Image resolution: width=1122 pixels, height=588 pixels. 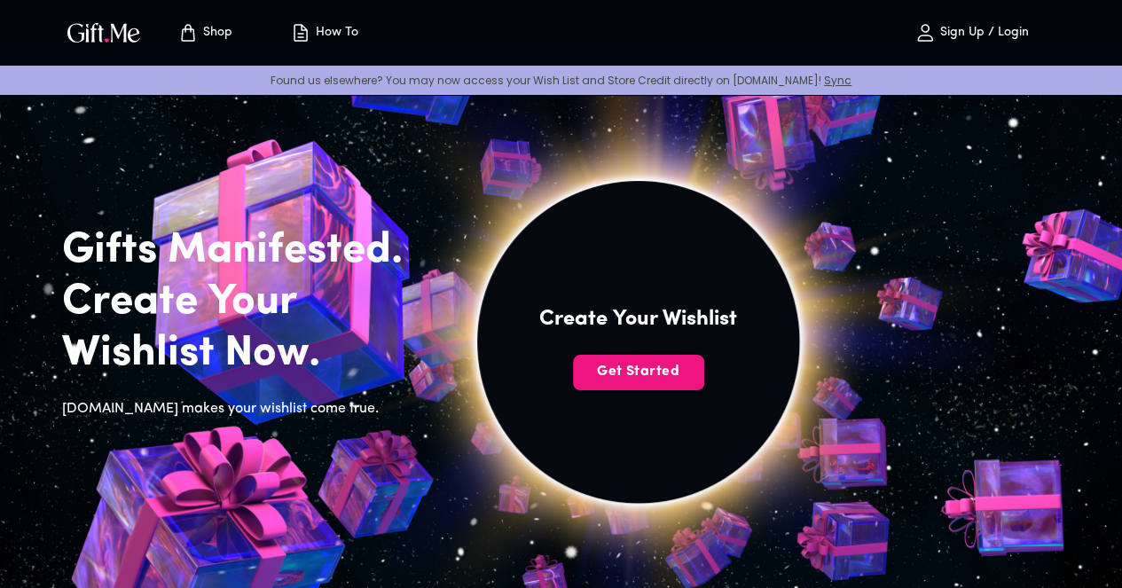 I want to click on p: Shop, so click(x=215, y=33).